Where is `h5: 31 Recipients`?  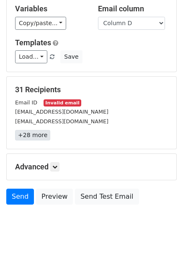
h5: 31 Recipients is located at coordinates (91, 90).